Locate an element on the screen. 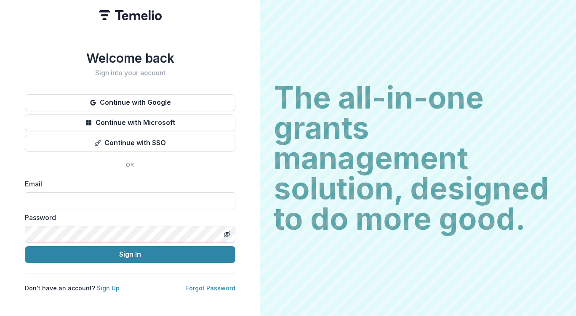 The width and height of the screenshot is (576, 316). button: Sign In is located at coordinates (130, 255).